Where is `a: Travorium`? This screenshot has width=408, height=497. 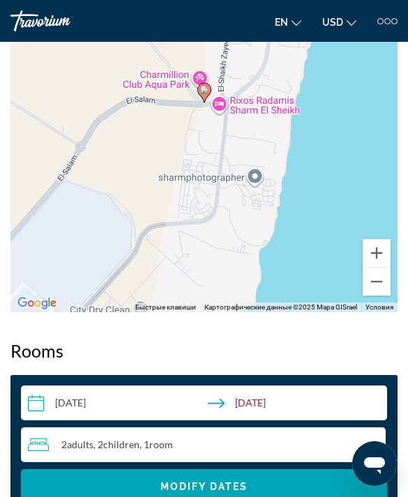 a: Travorium is located at coordinates (63, 21).